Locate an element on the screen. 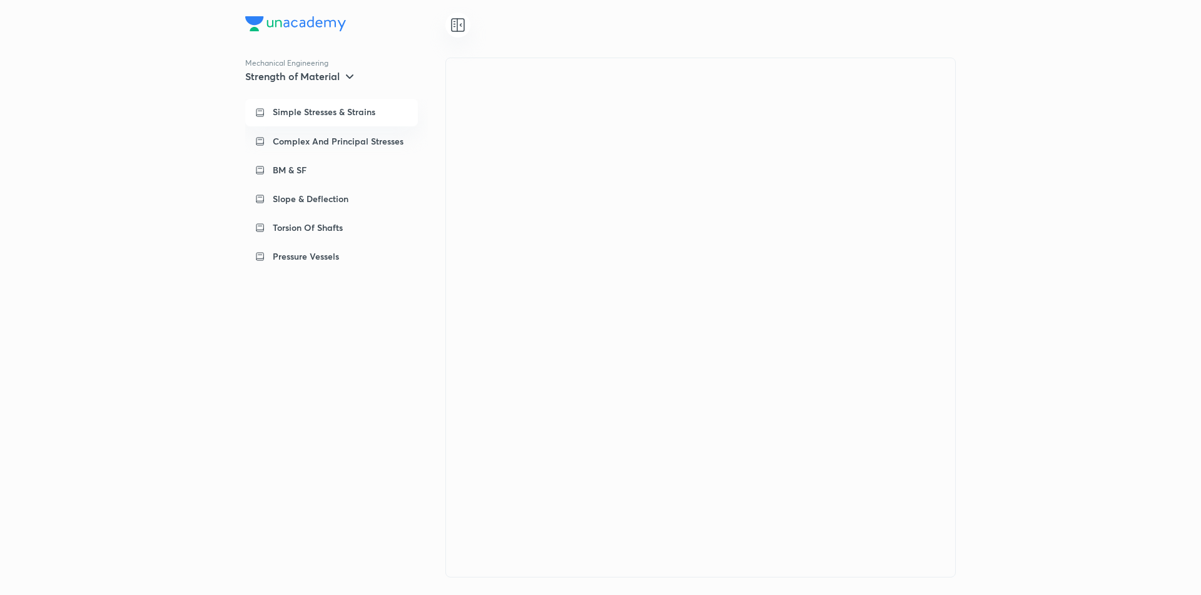 The image size is (1201, 595). p: Simple Stresses & Strains is located at coordinates (324, 112).